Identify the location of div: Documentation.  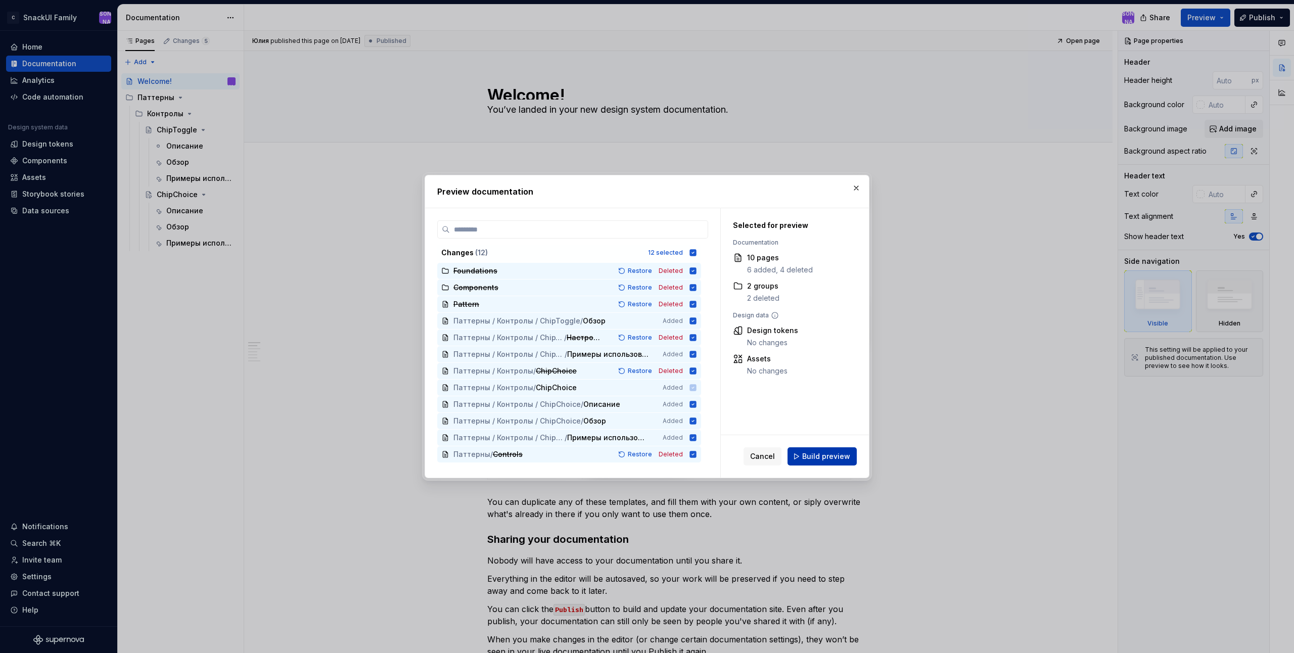
(789, 243).